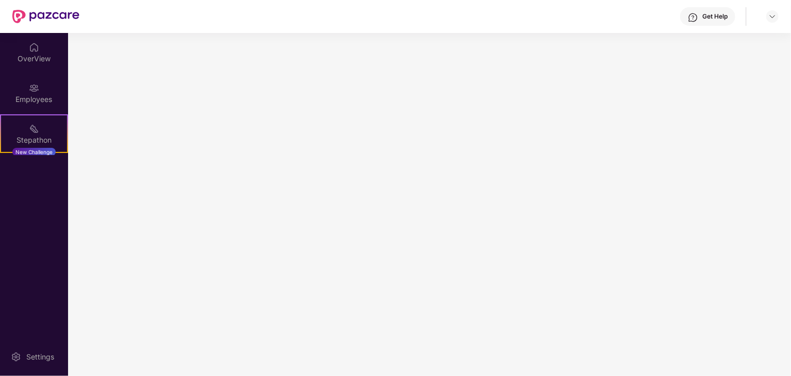  I want to click on img: svg+xml;base64,PHN2ZyBpZD0iSGVscC0zMngzMiIgeG1sbnM9Imh0dHA6Ly93d3cudzMub3JnLzIwMDAvc3ZnIiB3aWR0aD..., so click(693, 18).